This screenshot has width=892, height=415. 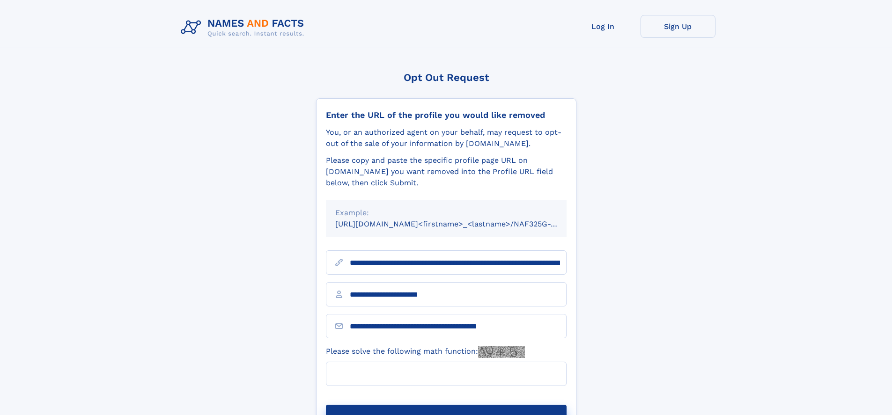 What do you see at coordinates (446, 77) in the screenshot?
I see `div: Opt Out Request` at bounding box center [446, 77].